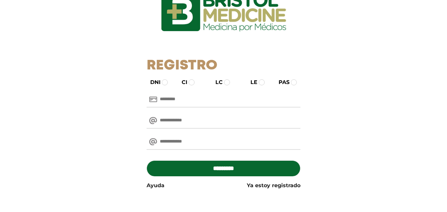  I want to click on label: PAS, so click(281, 82).